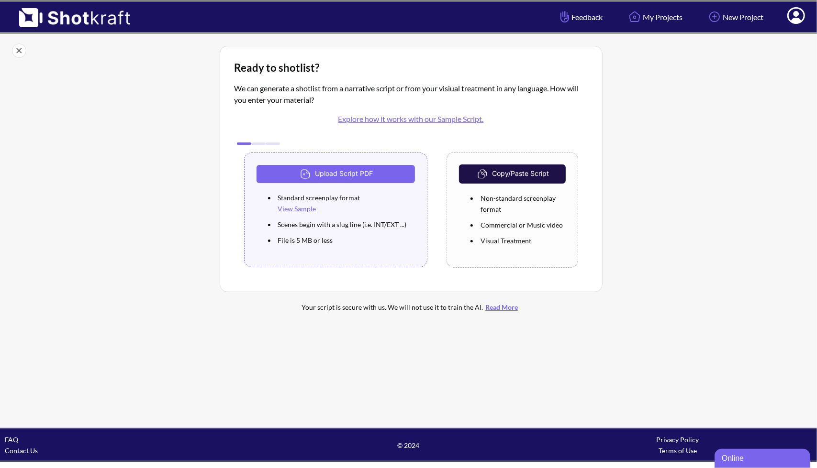  I want to click on a: Explore how it works with our Sample Script., so click(411, 119).